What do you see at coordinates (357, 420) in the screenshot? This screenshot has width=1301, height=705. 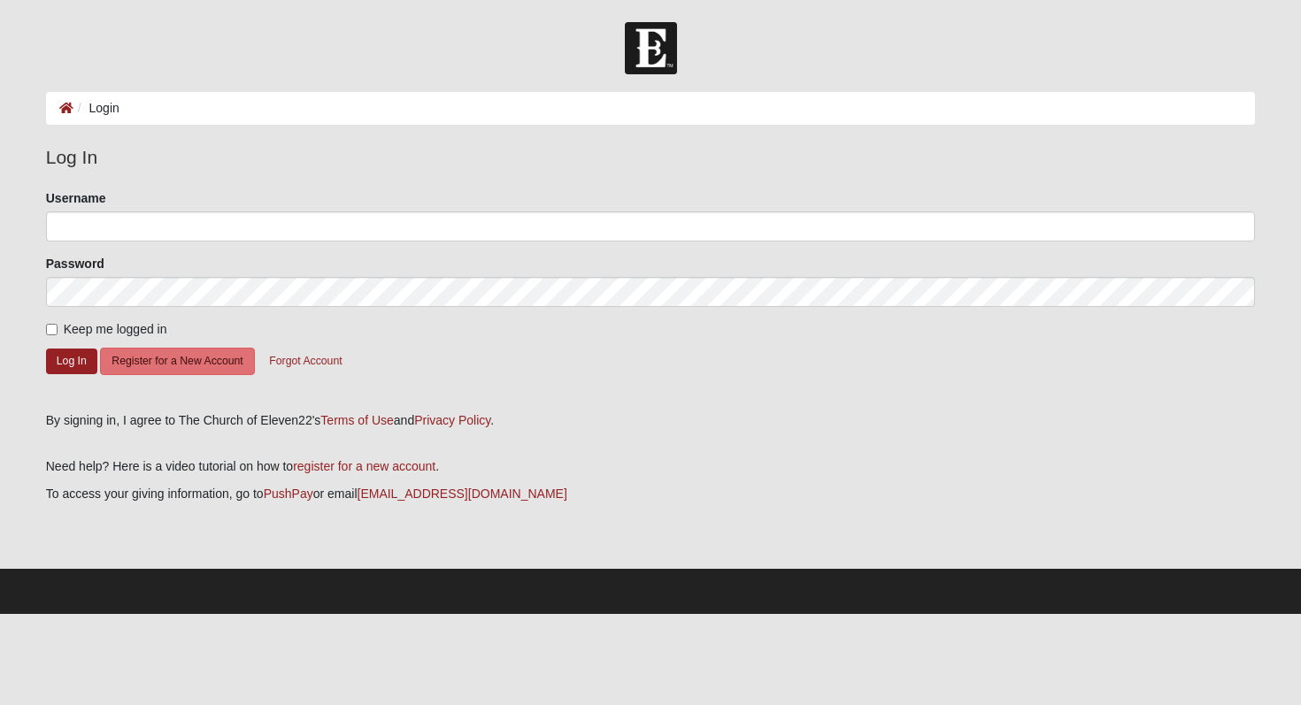 I see `a: Terms of Use` at bounding box center [357, 420].